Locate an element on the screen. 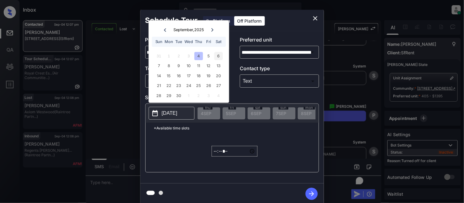 The height and width of the screenshot is (203, 464). div: Not available Sunday, August 31st, 2025 is located at coordinates (159, 56).